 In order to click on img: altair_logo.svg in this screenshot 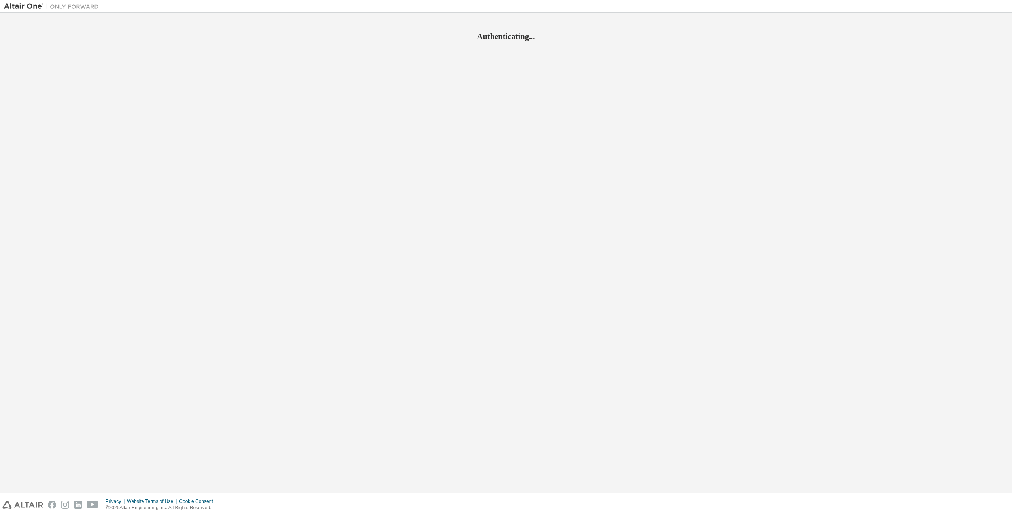, I will do `click(23, 504)`.